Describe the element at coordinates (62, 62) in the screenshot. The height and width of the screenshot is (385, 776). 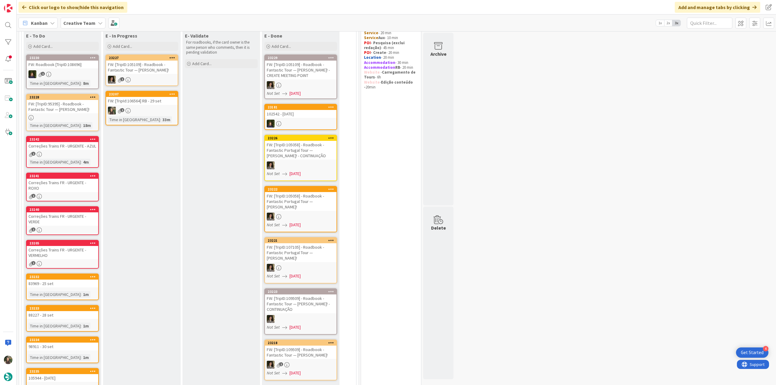
I see `div: 23230FW: Roadbook [TripID:108696]` at that location.